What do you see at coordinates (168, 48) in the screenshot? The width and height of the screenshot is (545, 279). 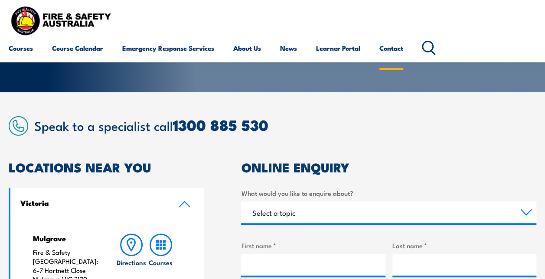 I see `a: Emergency Response Services` at bounding box center [168, 48].